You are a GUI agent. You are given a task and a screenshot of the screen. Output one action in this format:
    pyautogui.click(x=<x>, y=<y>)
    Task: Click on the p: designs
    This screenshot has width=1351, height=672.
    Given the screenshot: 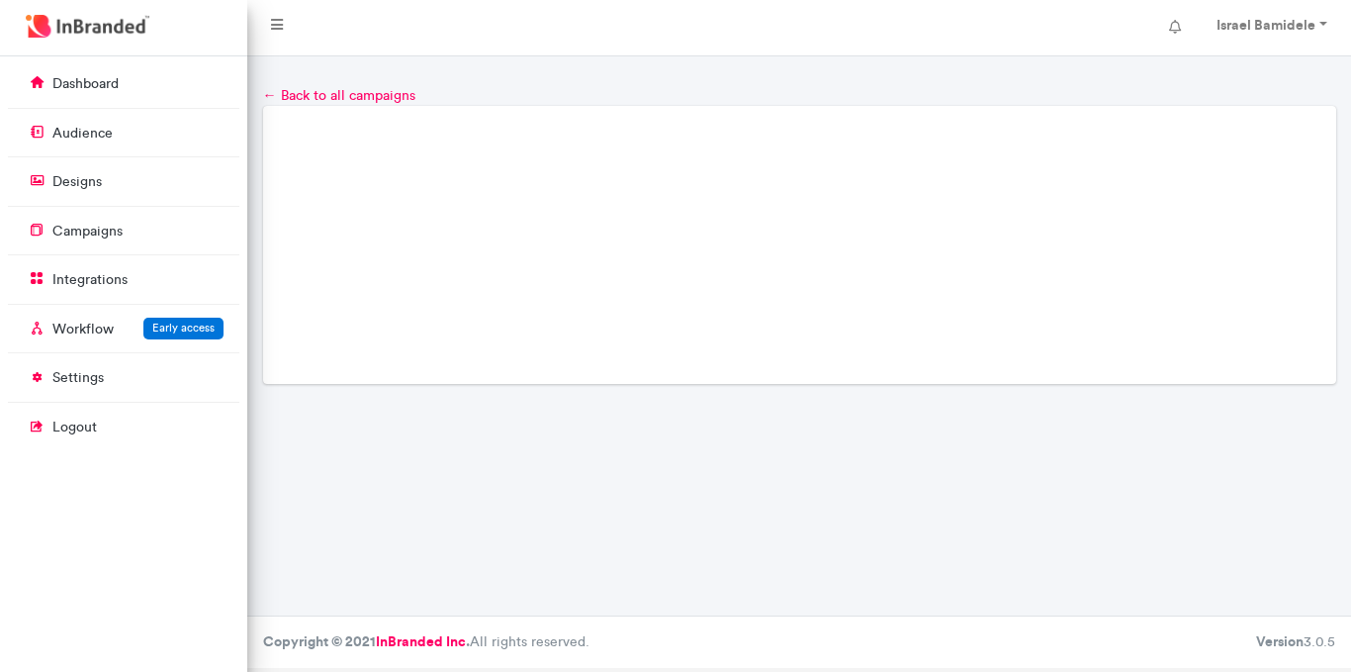 What is the action you would take?
    pyautogui.click(x=77, y=182)
    